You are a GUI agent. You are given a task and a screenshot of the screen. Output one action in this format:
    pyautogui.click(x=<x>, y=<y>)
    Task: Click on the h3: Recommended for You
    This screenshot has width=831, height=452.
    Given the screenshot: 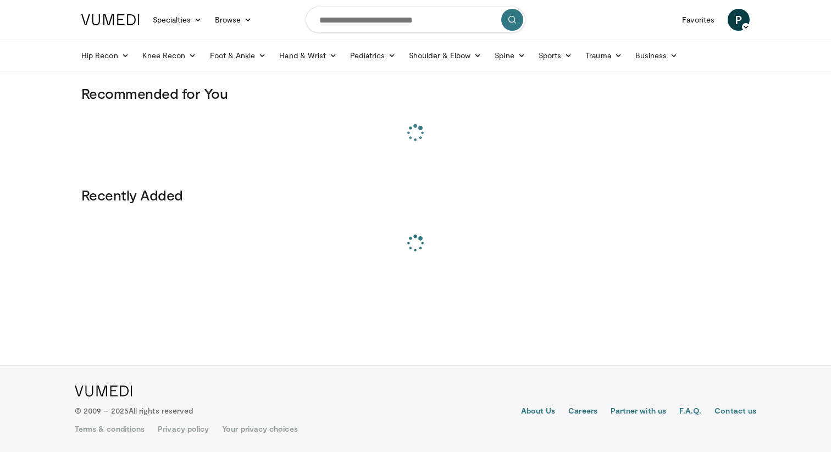 What is the action you would take?
    pyautogui.click(x=416, y=93)
    